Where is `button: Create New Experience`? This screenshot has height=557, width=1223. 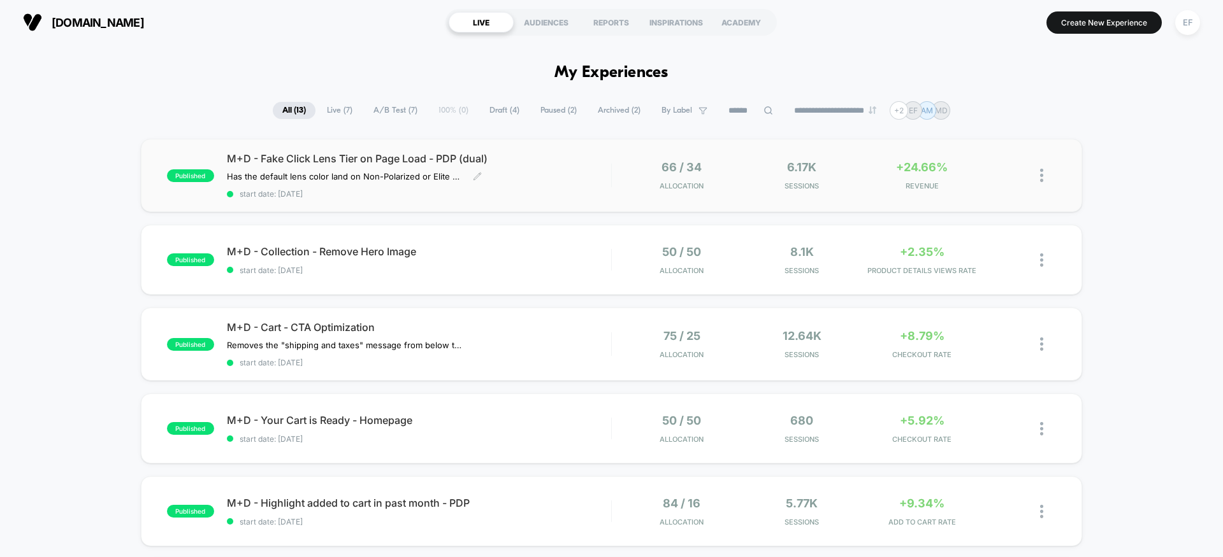
button: Create New Experience is located at coordinates (1103, 22).